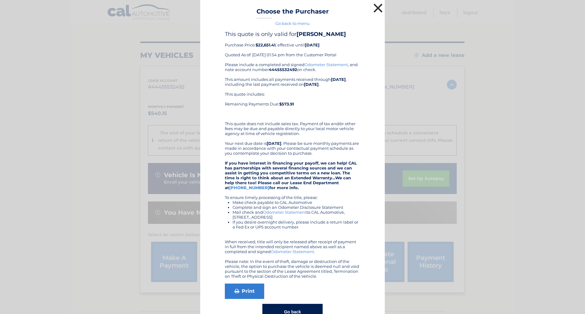 The image size is (585, 314). I want to click on li: Complete and sign an Odometer Disclosure Statement, so click(296, 207).